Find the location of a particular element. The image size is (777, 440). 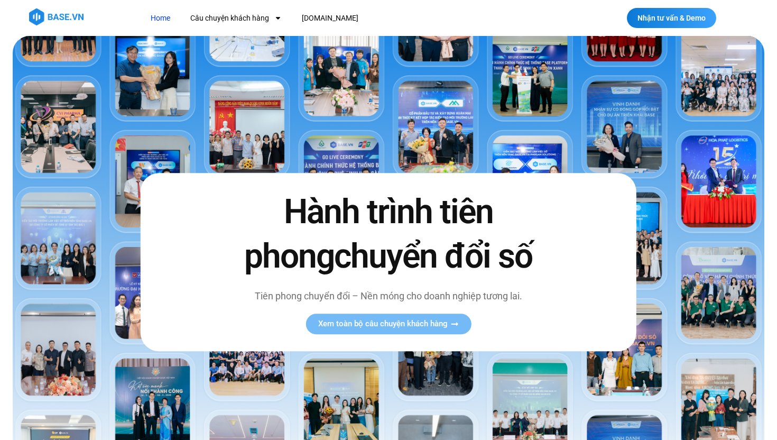

a: Câu chuyện khách hàng is located at coordinates (236, 18).